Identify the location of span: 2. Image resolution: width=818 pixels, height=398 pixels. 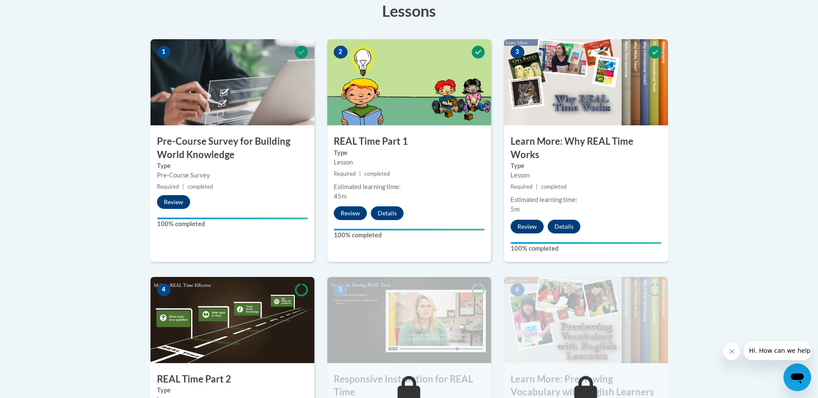
(341, 52).